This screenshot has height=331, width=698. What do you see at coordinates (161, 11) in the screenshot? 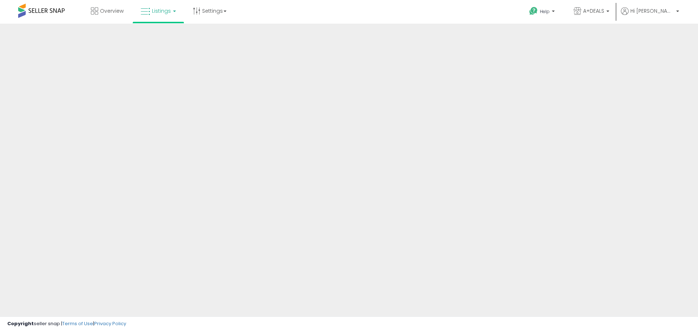
I see `span: Listings` at bounding box center [161, 11].